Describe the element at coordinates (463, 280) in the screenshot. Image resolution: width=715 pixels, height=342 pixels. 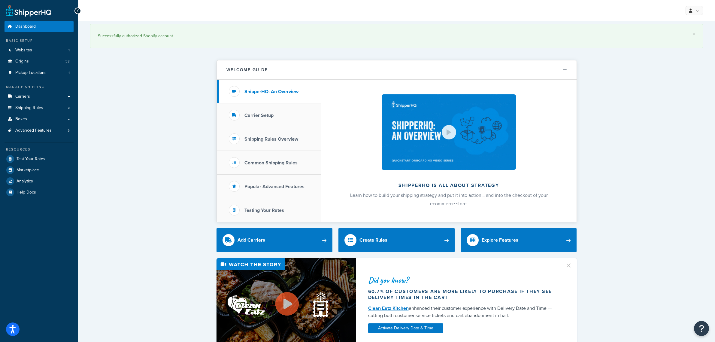
I see `div: Did you know?` at that location.